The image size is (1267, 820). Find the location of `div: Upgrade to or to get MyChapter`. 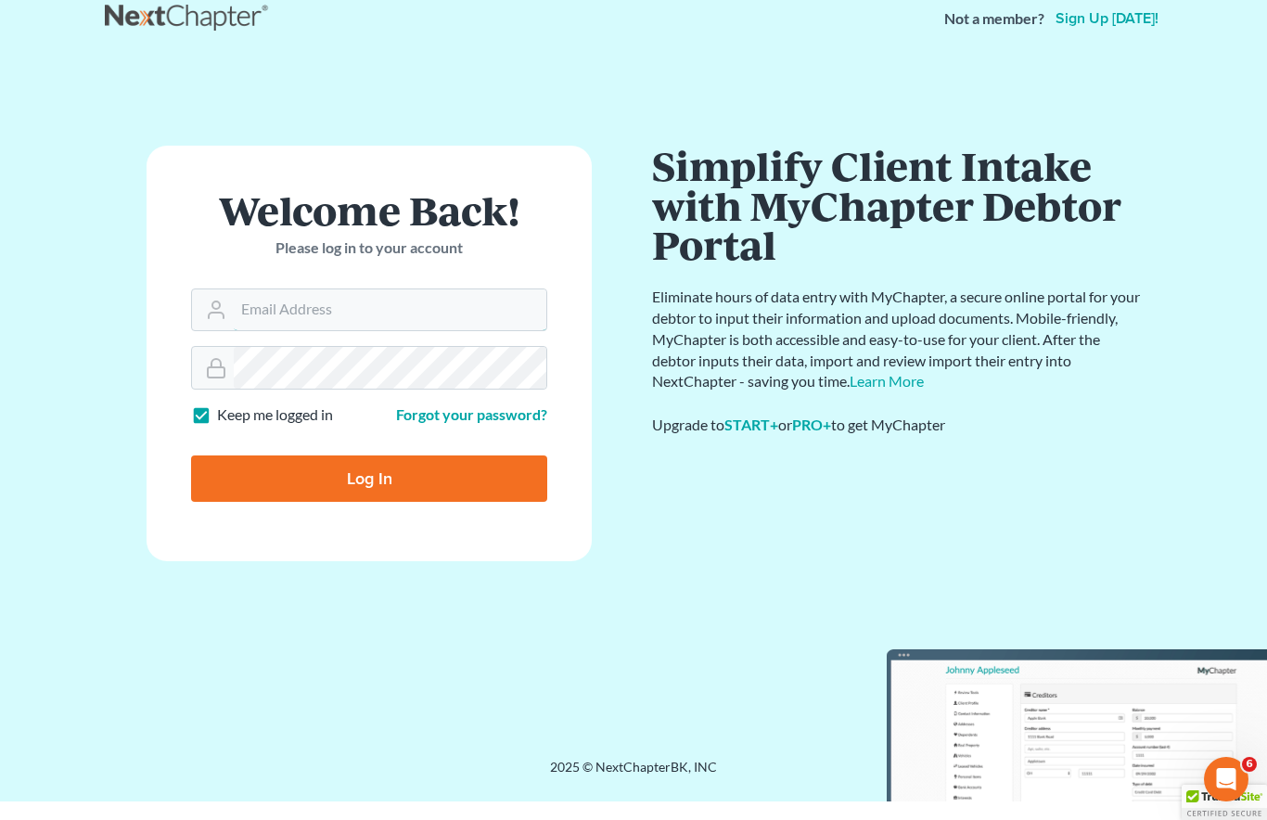

div: Upgrade to or to get MyChapter is located at coordinates (898, 425).